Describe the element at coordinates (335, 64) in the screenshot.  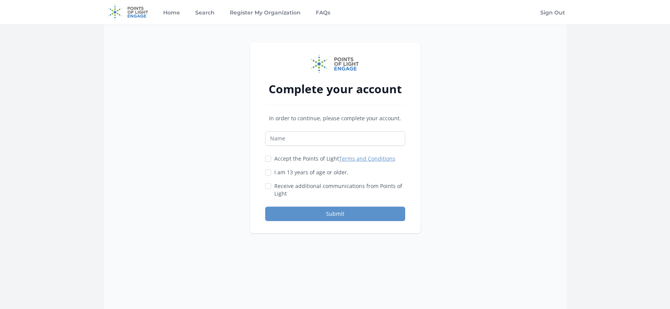
I see `img: Points of Light Engage logo` at that location.